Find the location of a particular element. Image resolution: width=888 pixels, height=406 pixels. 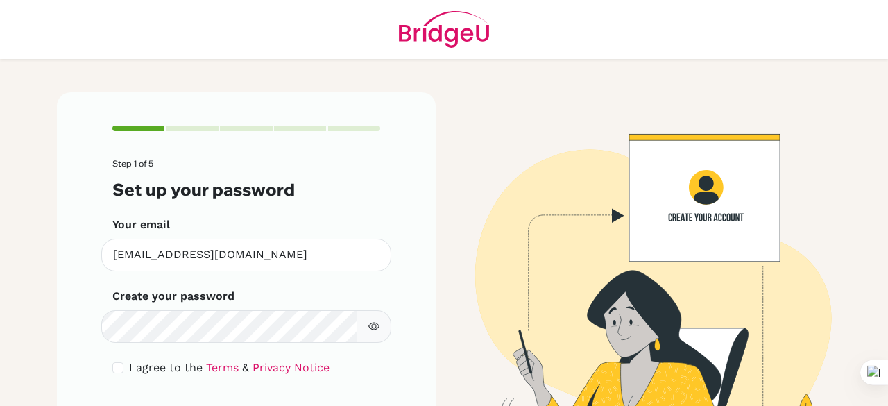

a: Privacy Notice is located at coordinates (291, 367).